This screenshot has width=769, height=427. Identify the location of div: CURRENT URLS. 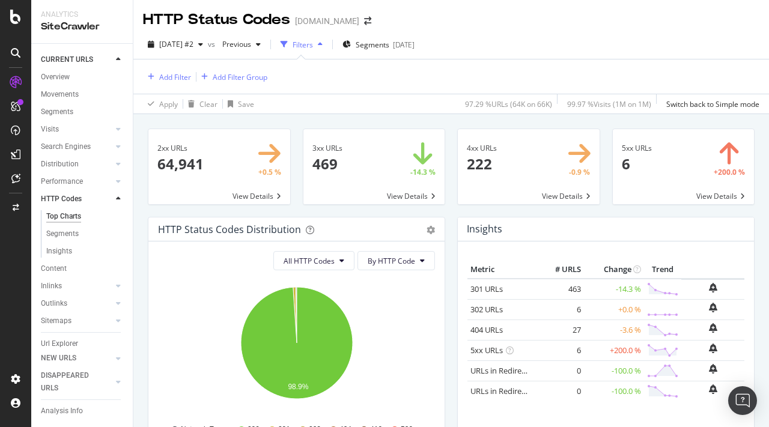
(67, 59).